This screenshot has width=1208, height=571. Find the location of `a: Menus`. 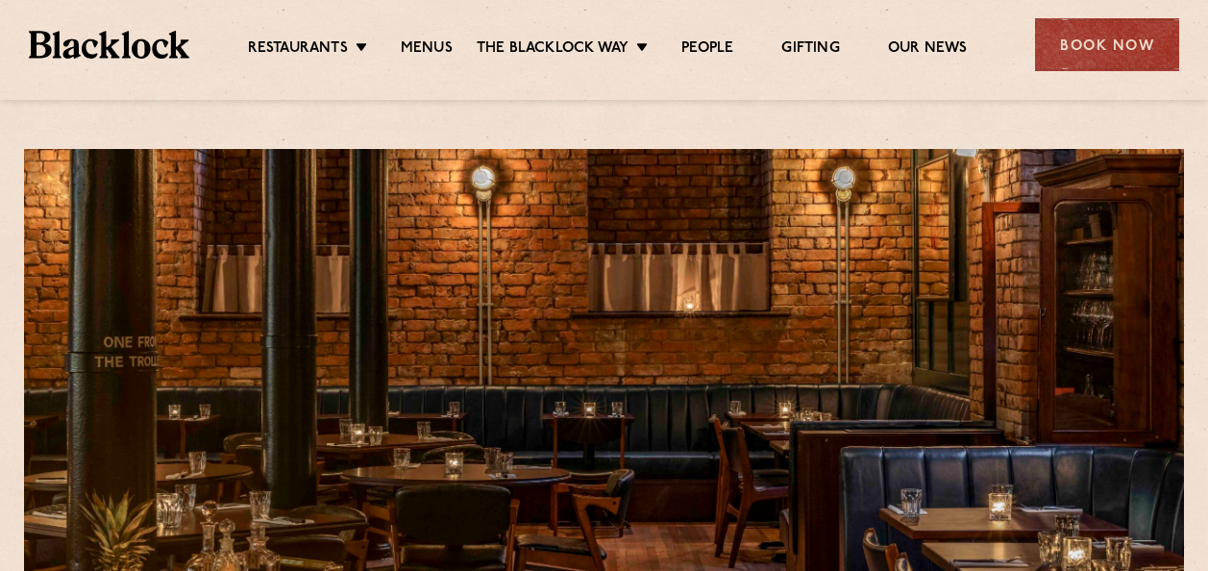

a: Menus is located at coordinates (427, 50).